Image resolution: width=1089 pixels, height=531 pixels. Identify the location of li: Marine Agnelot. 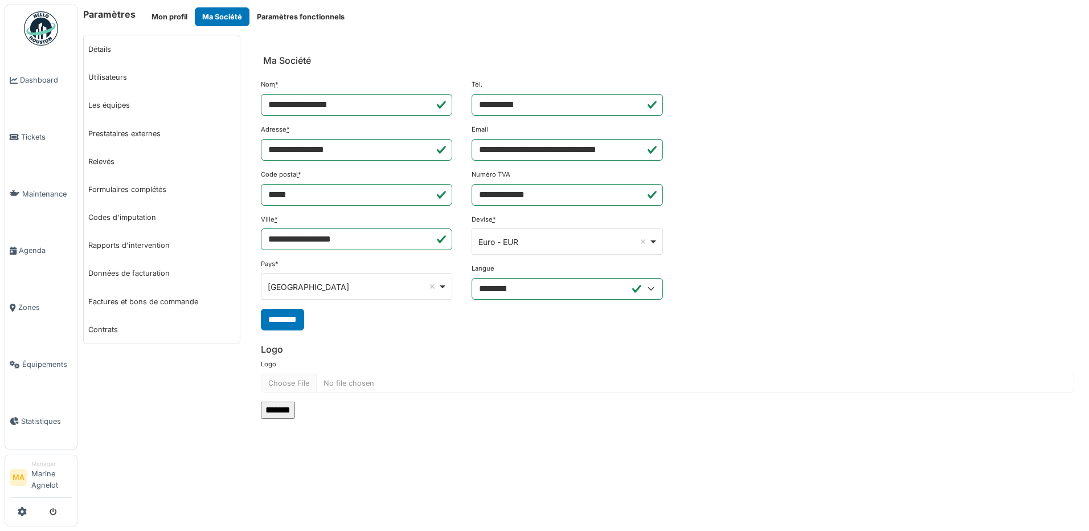
(52, 477).